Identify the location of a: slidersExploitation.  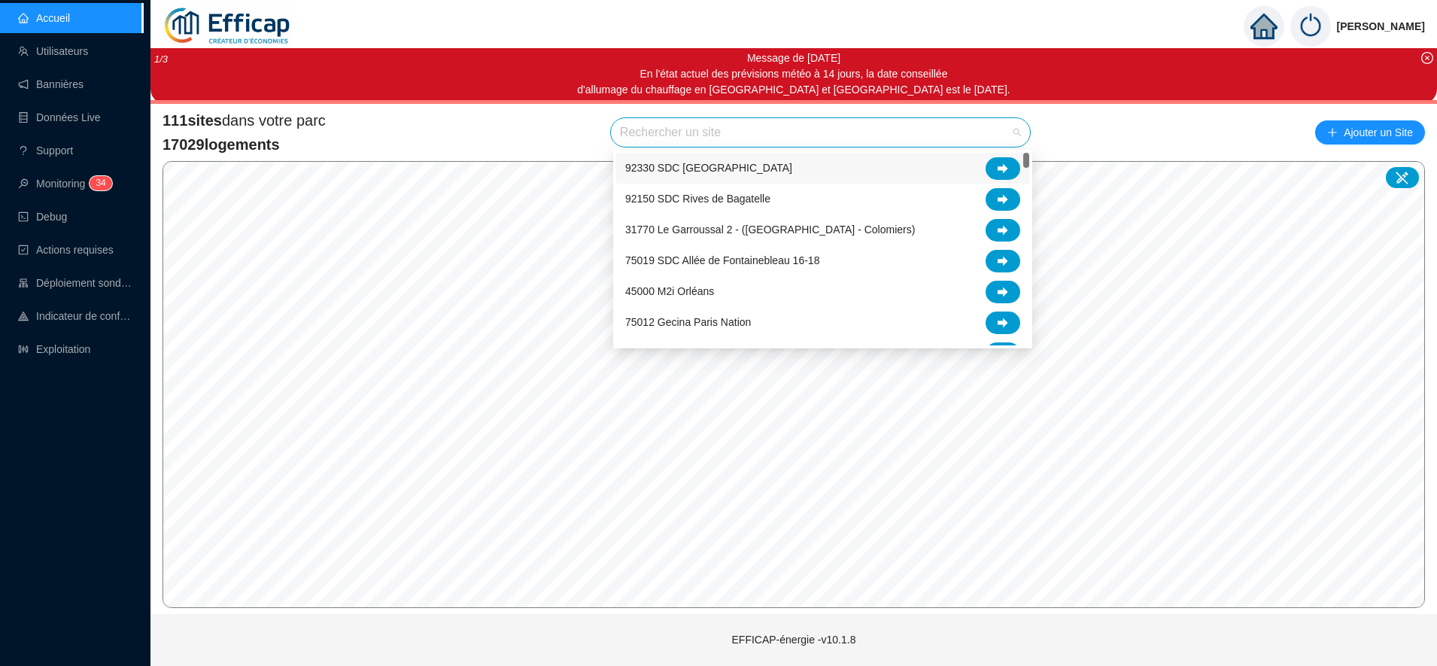
(54, 349).